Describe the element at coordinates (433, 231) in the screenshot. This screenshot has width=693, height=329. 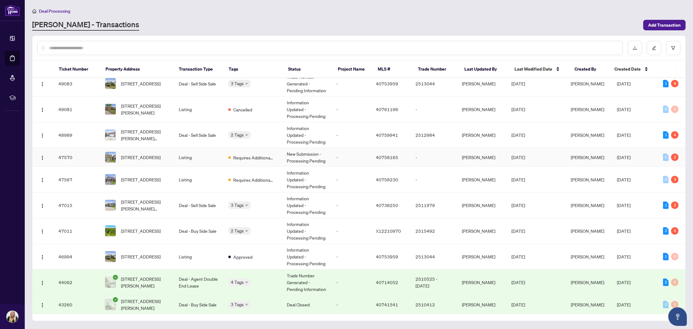
I see `td: 2515492` at that location.